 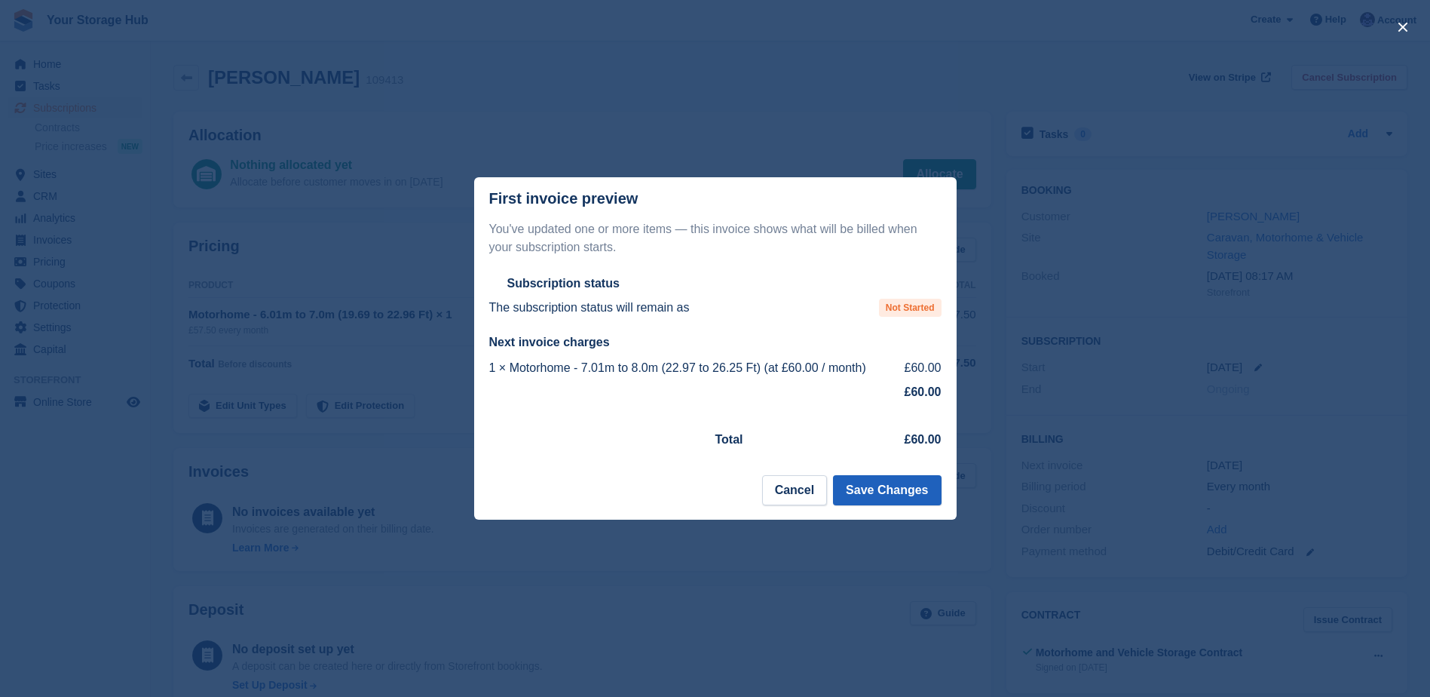 I want to click on span: Not Started, so click(x=910, y=308).